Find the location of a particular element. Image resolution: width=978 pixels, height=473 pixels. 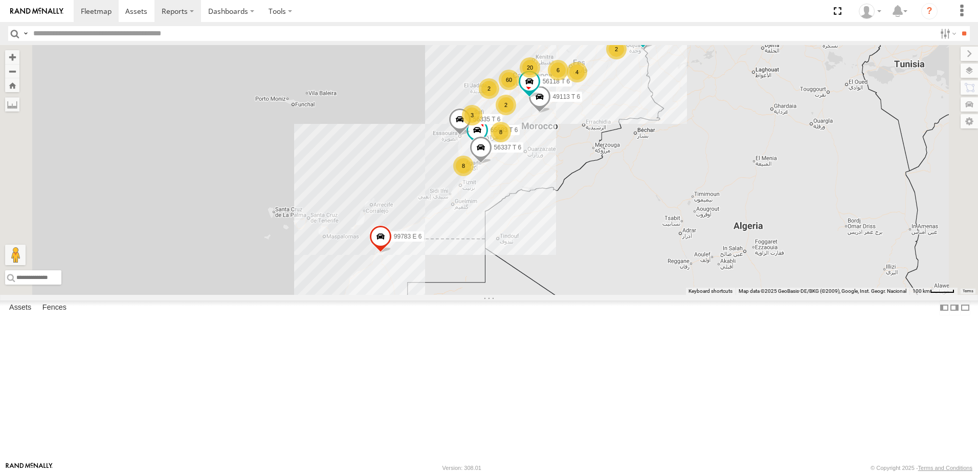

span: 56337 T 6 is located at coordinates (508, 148).